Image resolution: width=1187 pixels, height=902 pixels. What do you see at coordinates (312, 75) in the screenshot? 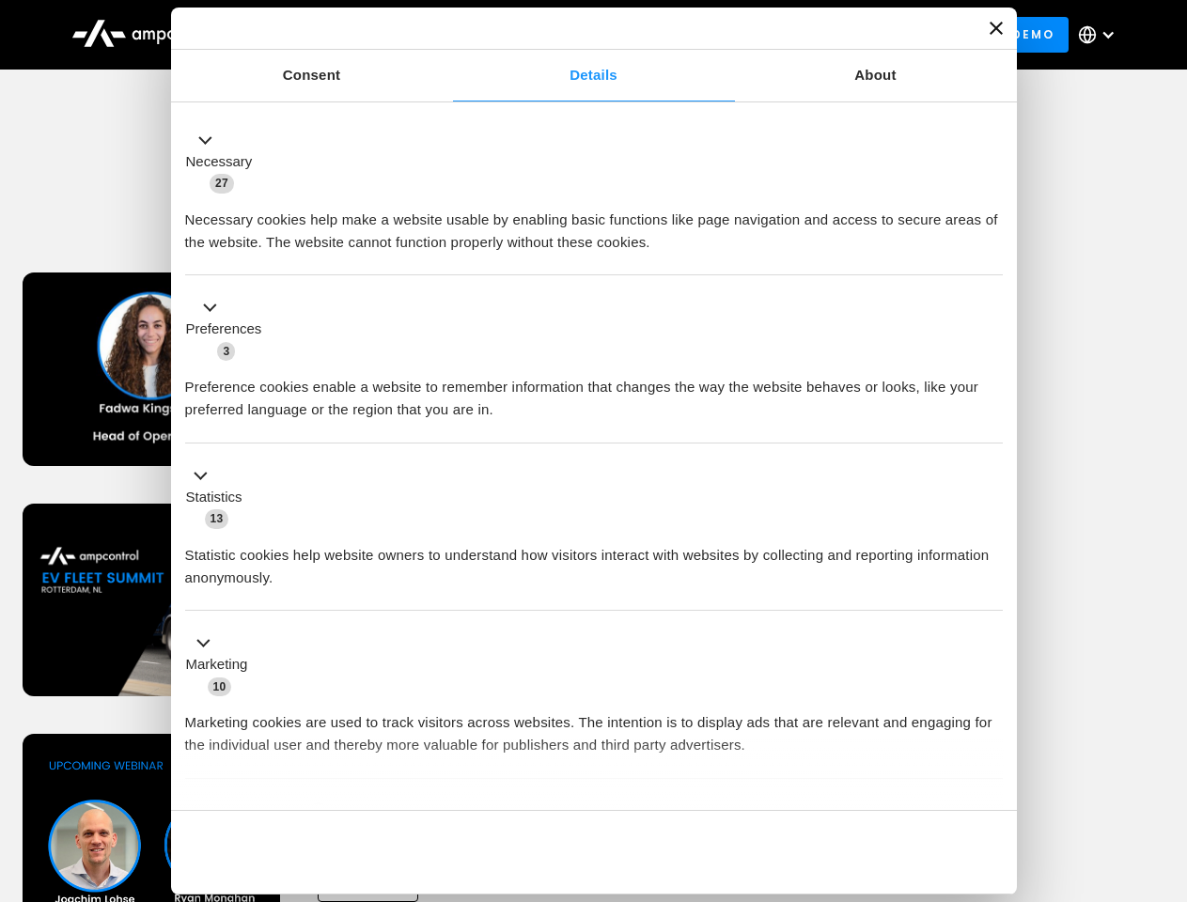
I see `a: Consent` at bounding box center [312, 75].